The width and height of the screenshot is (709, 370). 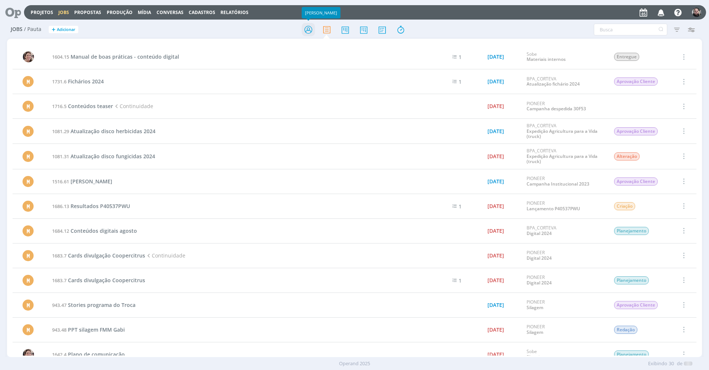 What do you see at coordinates (658, 364) in the screenshot?
I see `span: Exibindo` at bounding box center [658, 364].